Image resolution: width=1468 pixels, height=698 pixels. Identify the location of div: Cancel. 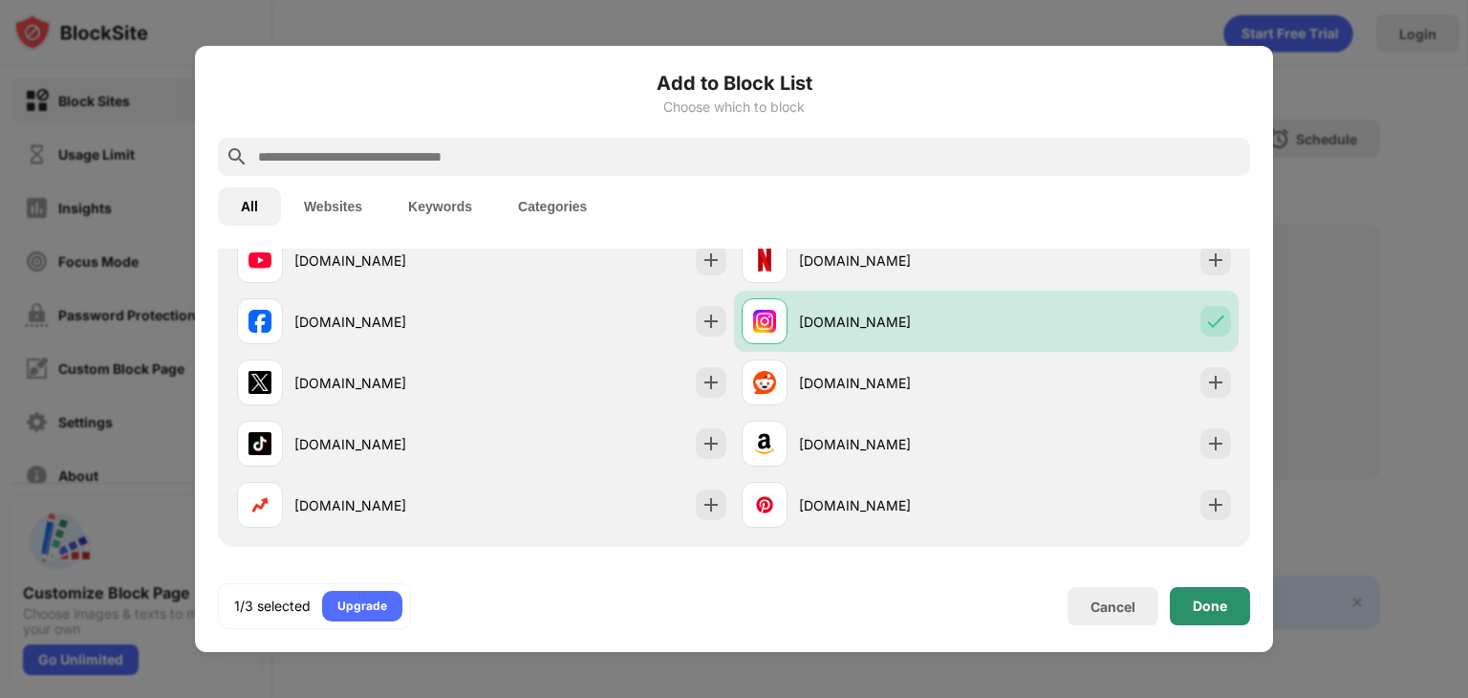
(1113, 606).